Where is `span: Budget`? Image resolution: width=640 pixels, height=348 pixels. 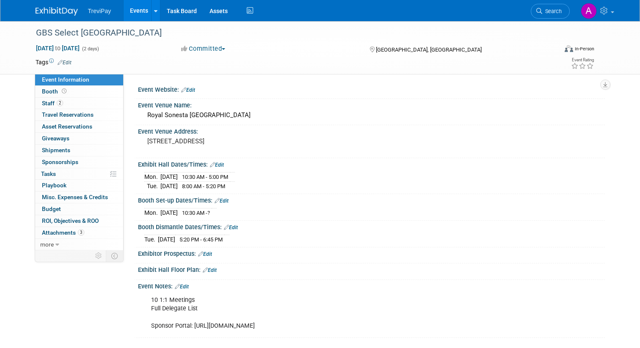
span: Budget is located at coordinates (51, 209).